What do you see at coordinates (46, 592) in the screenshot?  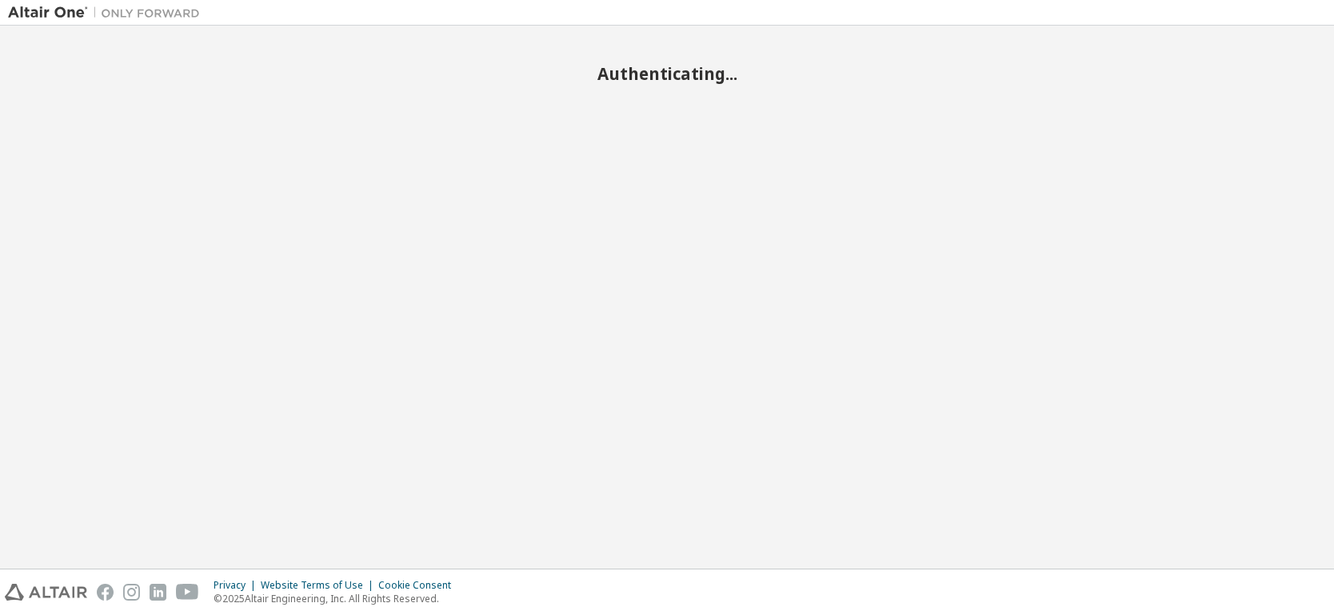 I see `img: altair_logo.svg` at bounding box center [46, 592].